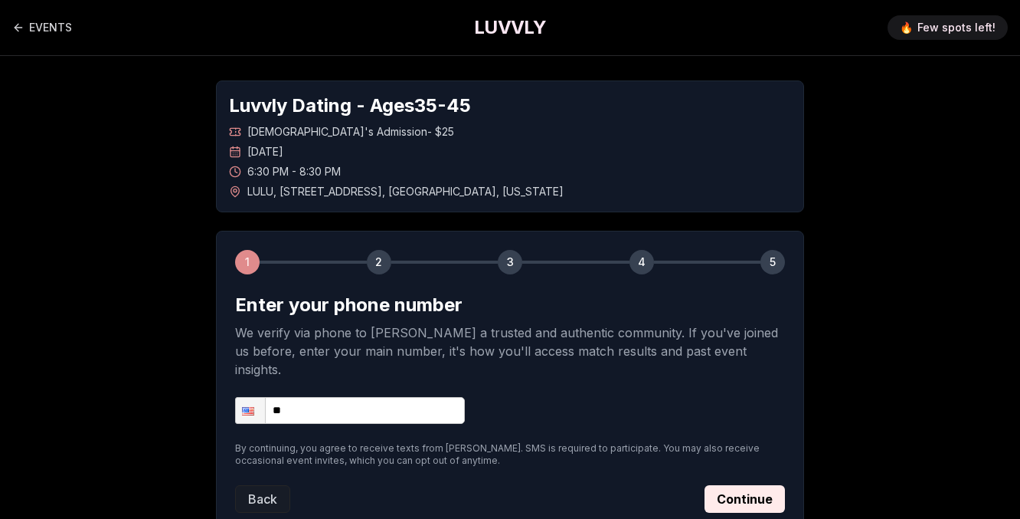 Image resolution: width=1020 pixels, height=519 pixels. I want to click on button: Continue, so click(745, 499).